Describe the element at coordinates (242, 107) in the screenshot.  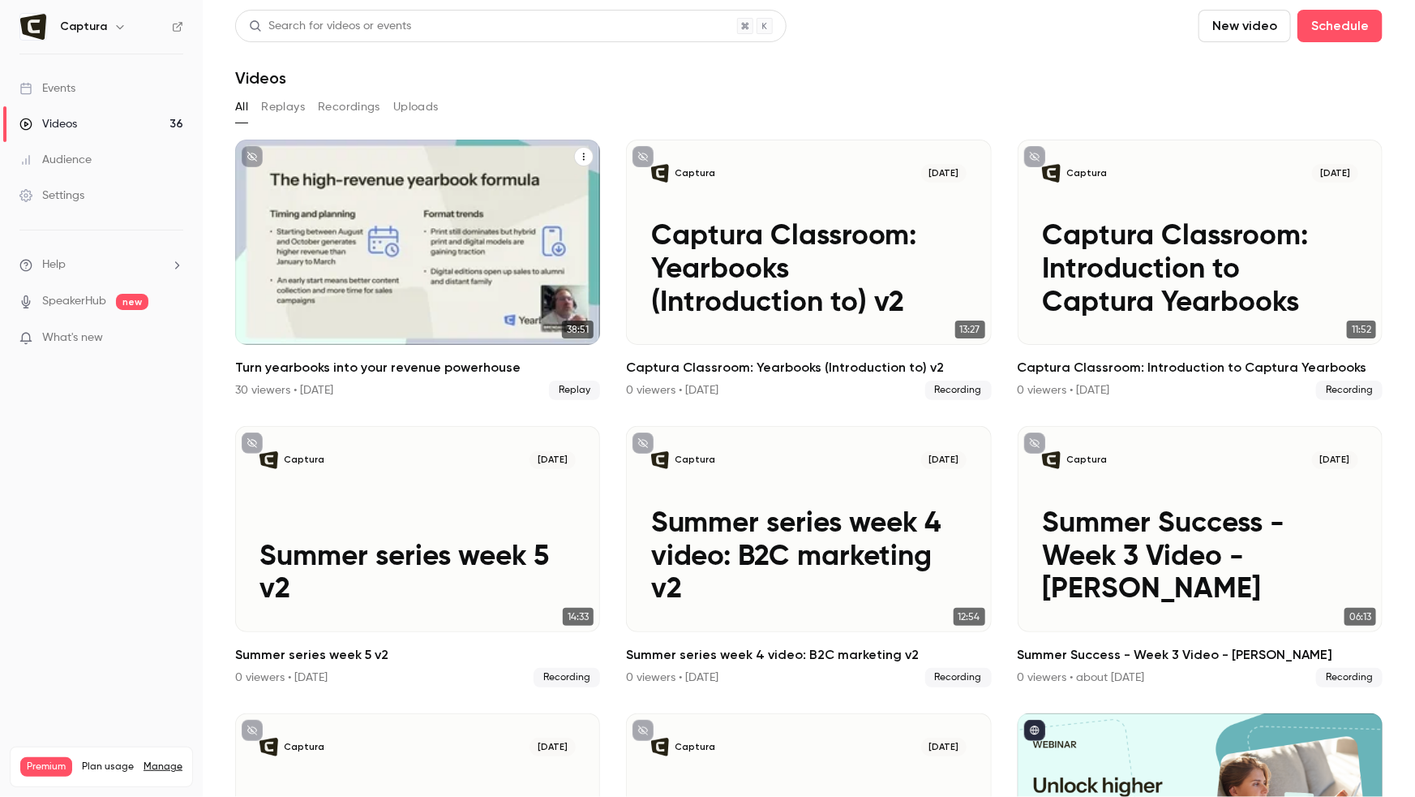
I see `button: All` at that location.